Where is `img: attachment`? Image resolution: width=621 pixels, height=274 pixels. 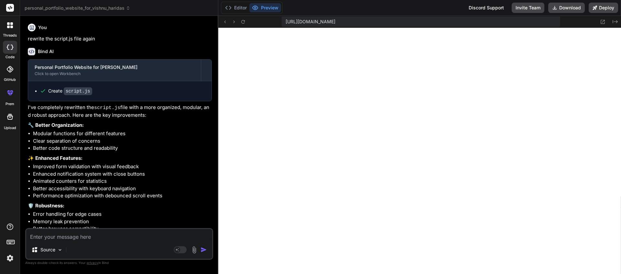 img: attachment is located at coordinates (194, 250).